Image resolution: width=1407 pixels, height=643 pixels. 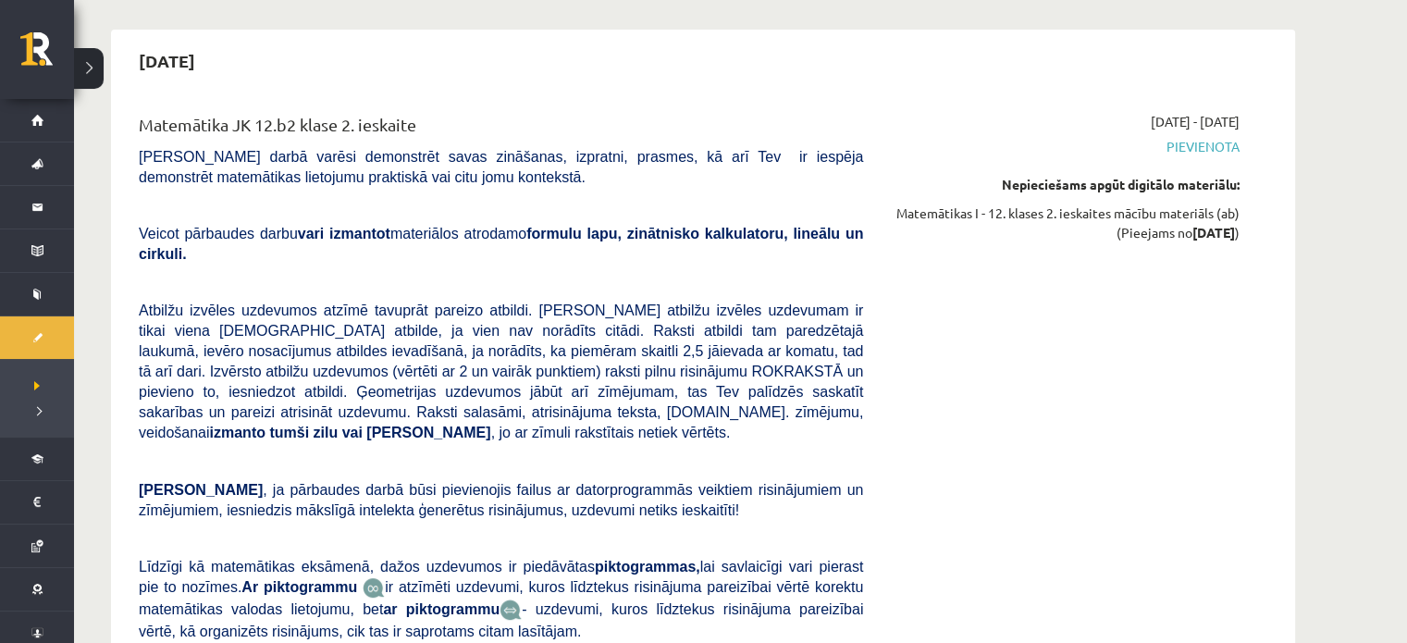 What do you see at coordinates (1065, 184) in the screenshot?
I see `div: Nepieciešams apgūt digitālo materiālu:` at bounding box center [1065, 184].